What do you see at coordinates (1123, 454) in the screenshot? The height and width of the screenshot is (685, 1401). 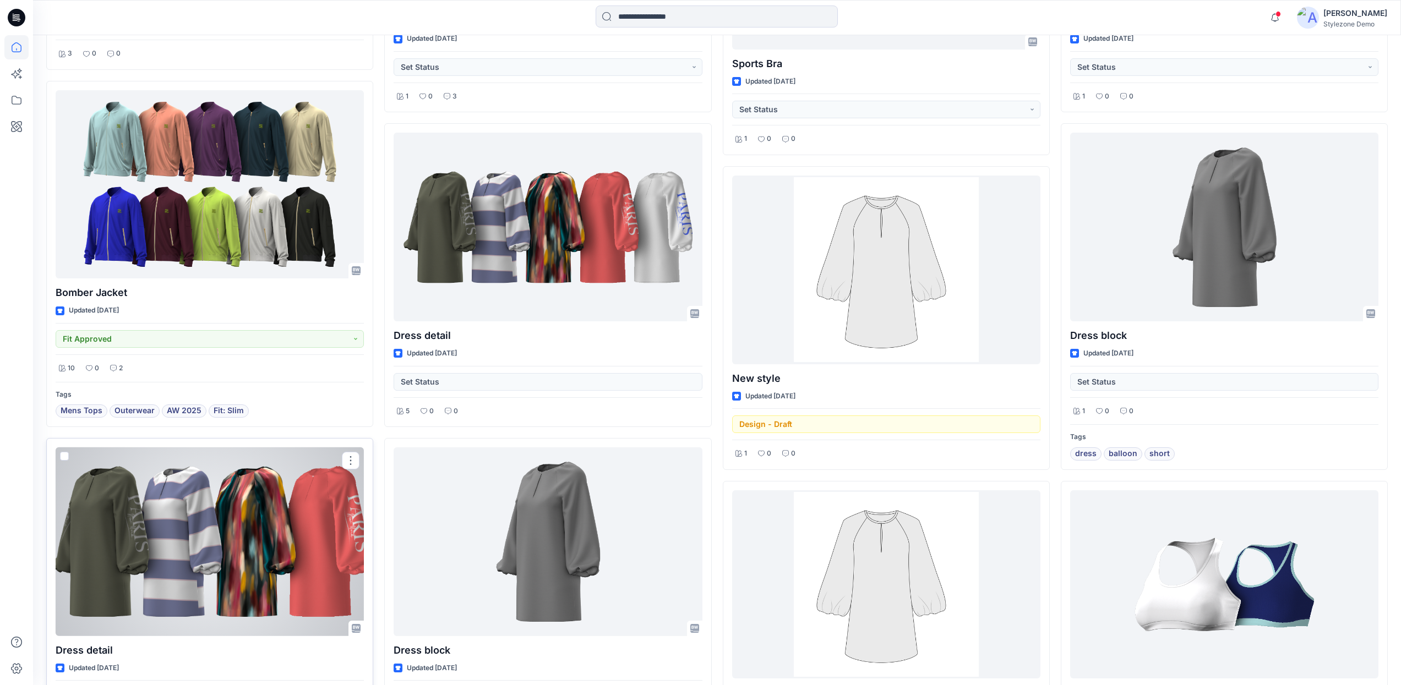 I see `span: balloon` at bounding box center [1123, 454].